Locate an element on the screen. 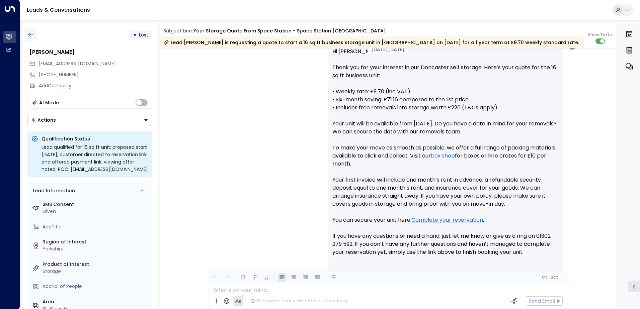 The image size is (640, 309). label: Region of Interest is located at coordinates (96, 242).